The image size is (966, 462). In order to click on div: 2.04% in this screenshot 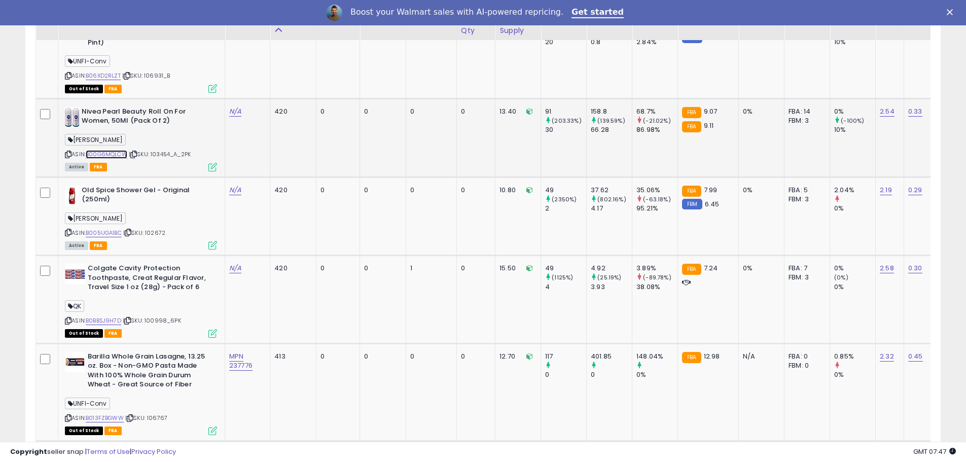, I will do `click(855, 190)`.